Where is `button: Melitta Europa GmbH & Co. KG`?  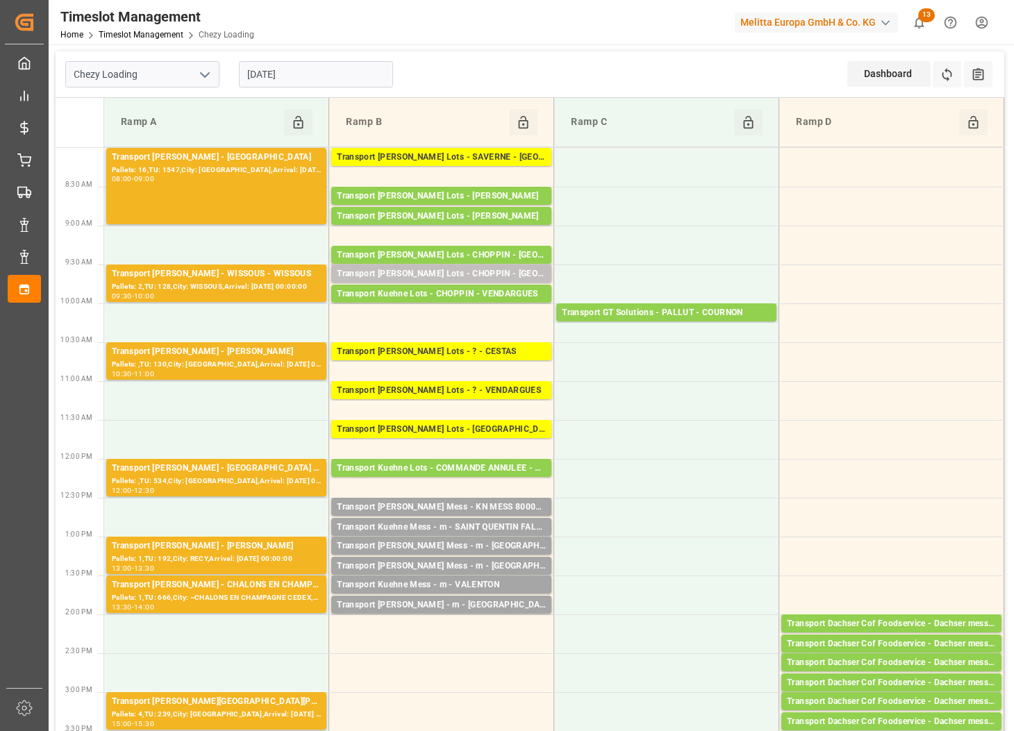 button: Melitta Europa GmbH & Co. KG is located at coordinates (819, 22).